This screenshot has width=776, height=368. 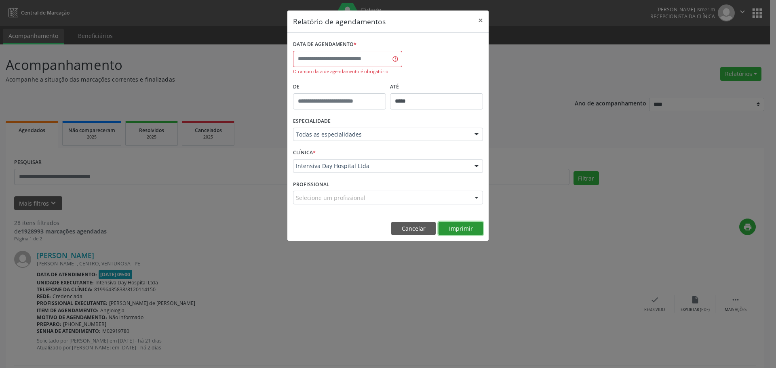 I want to click on button: Cancelar, so click(x=413, y=229).